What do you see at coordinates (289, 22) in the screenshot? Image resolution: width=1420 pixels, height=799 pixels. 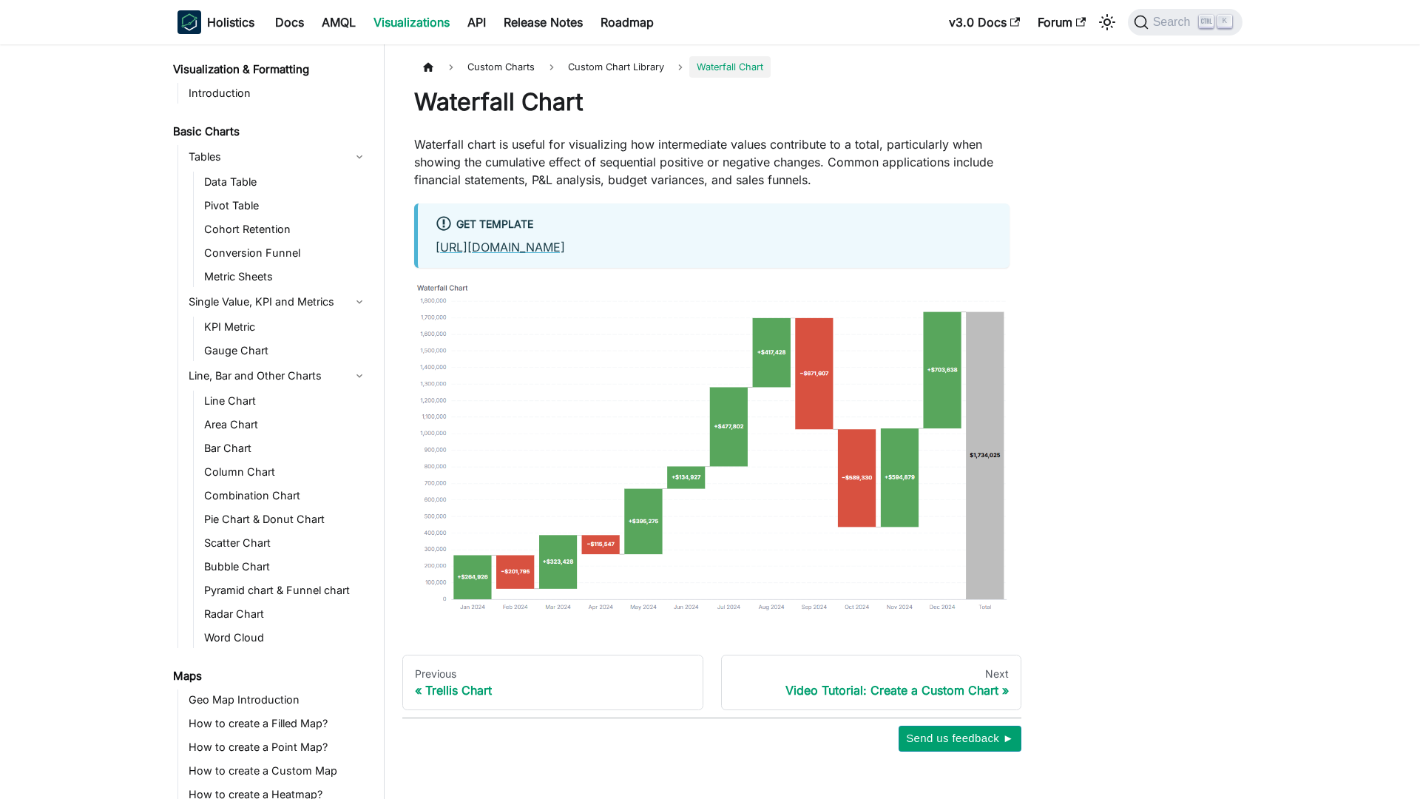 I see `a: Docs` at bounding box center [289, 22].